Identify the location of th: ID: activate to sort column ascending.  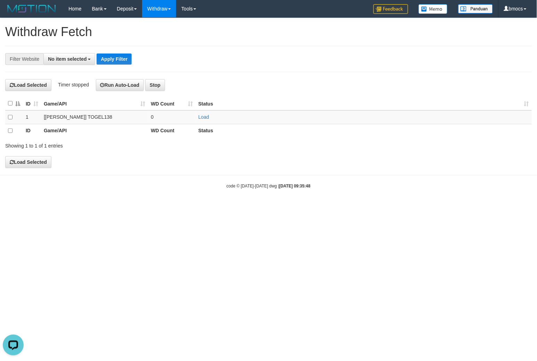
(32, 104).